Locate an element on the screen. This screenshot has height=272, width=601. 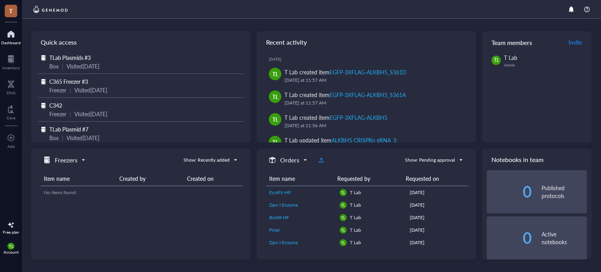
div: DNA is located at coordinates (11, 93).